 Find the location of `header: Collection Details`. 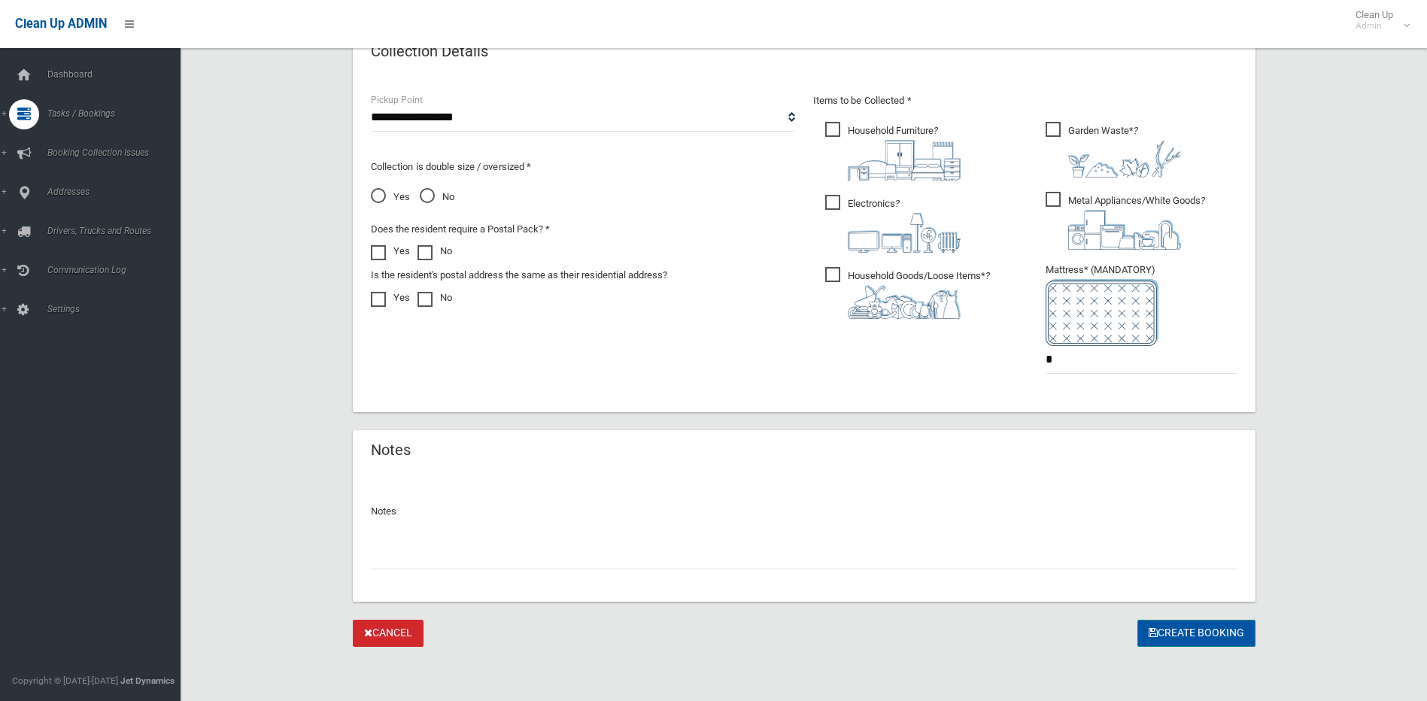

header: Collection Details is located at coordinates (430, 51).